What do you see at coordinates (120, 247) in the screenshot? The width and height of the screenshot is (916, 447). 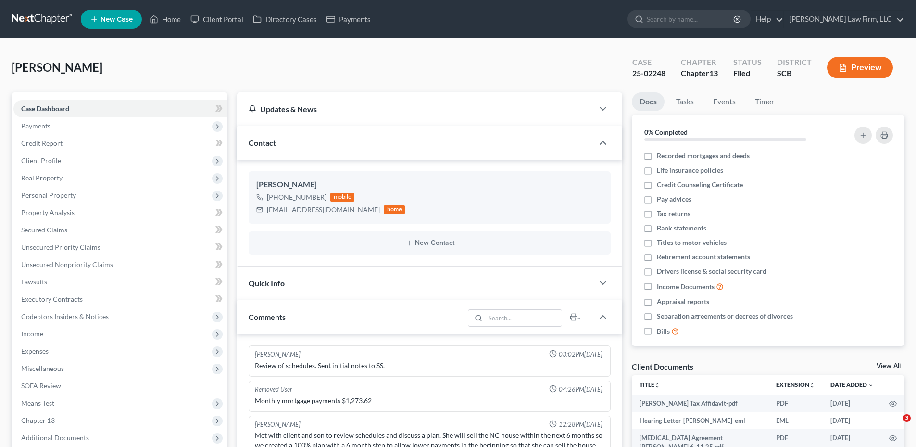 I see `a: Unsecured Priority Claims` at bounding box center [120, 247].